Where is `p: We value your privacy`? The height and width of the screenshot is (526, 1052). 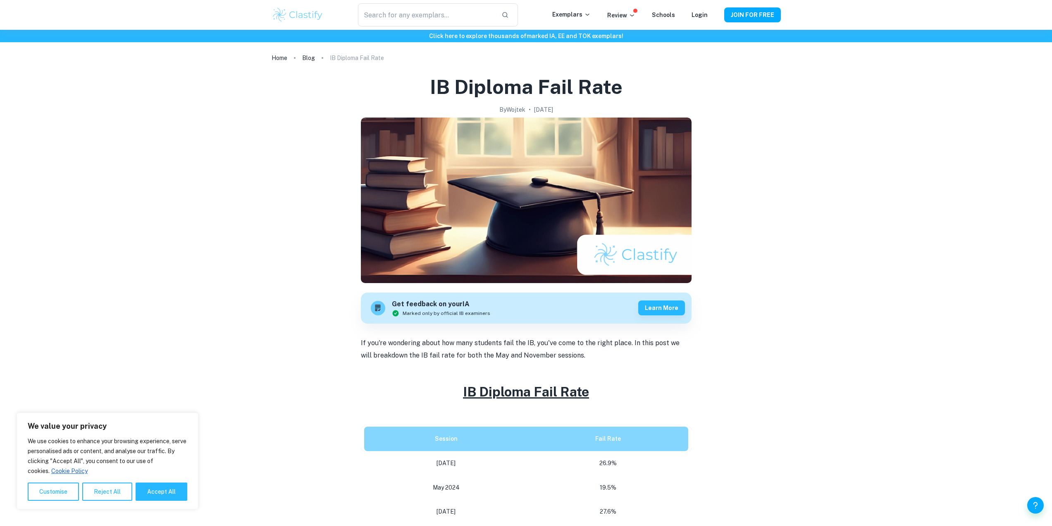 p: We value your privacy is located at coordinates (108, 426).